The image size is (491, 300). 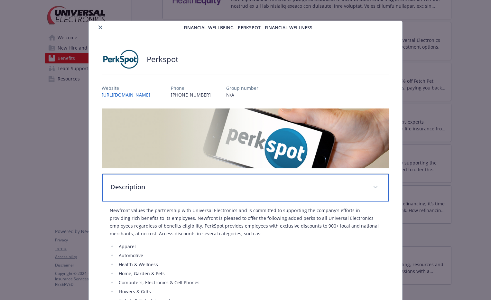 I want to click on button: close, so click(x=100, y=27).